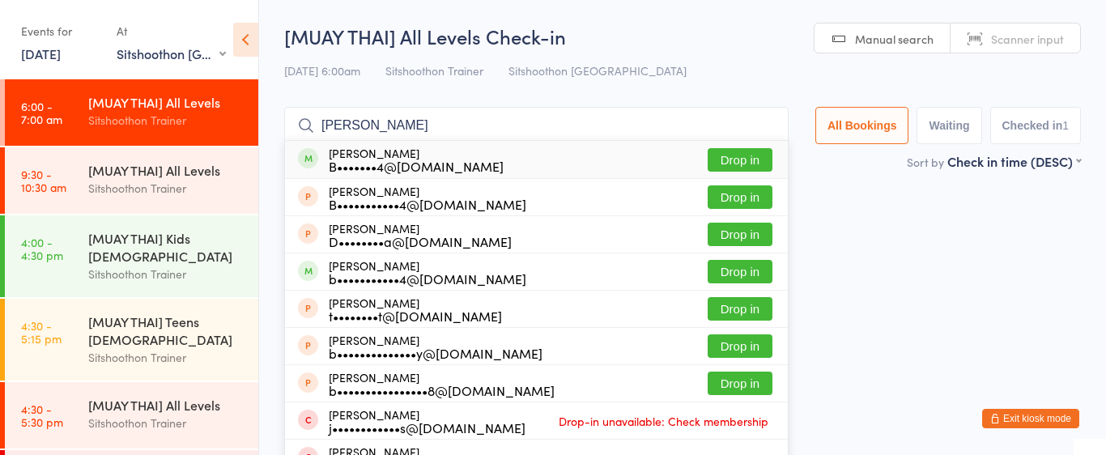 Image resolution: width=1106 pixels, height=455 pixels. What do you see at coordinates (862, 125) in the screenshot?
I see `button: All Bookings` at bounding box center [862, 125].